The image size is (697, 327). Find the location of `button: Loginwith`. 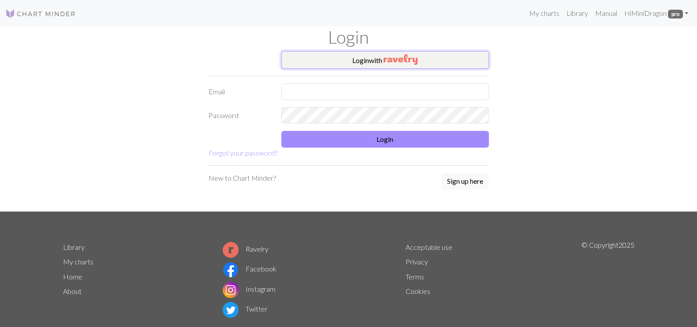

button: Loginwith is located at coordinates (385, 60).